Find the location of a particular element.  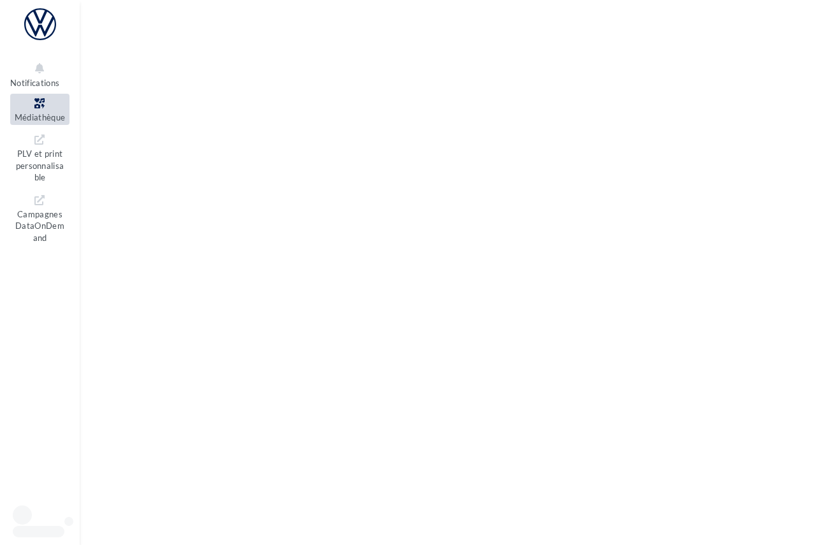

span: Notifications is located at coordinates (34, 83).